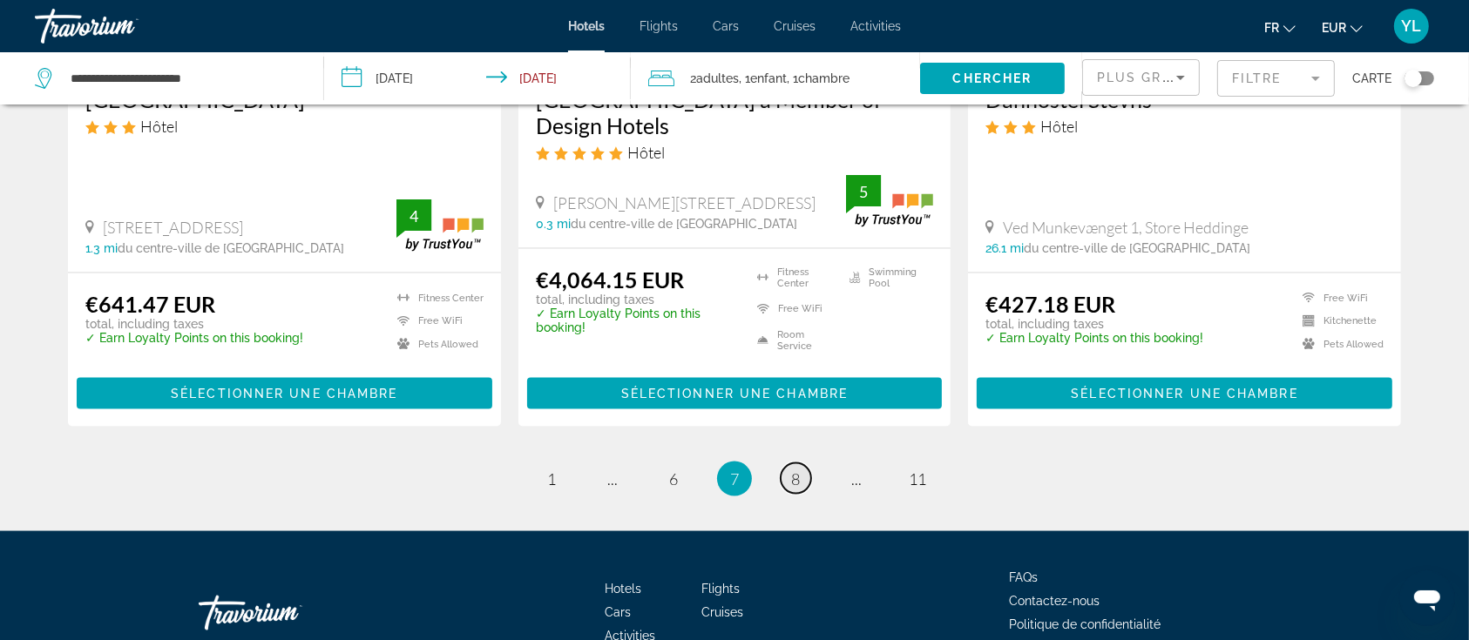 This screenshot has width=1469, height=640. Describe the element at coordinates (1280, 27) in the screenshot. I see `button: Change language` at that location.